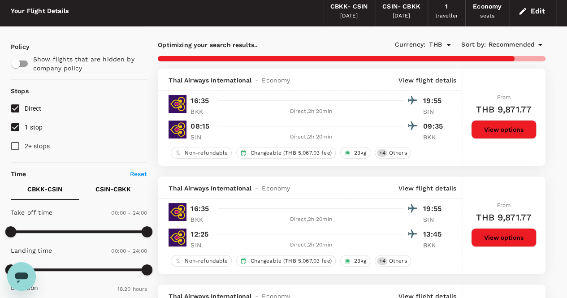 The image size is (567, 298). Describe the element at coordinates (512, 45) in the screenshot. I see `span: Recommended` at that location.